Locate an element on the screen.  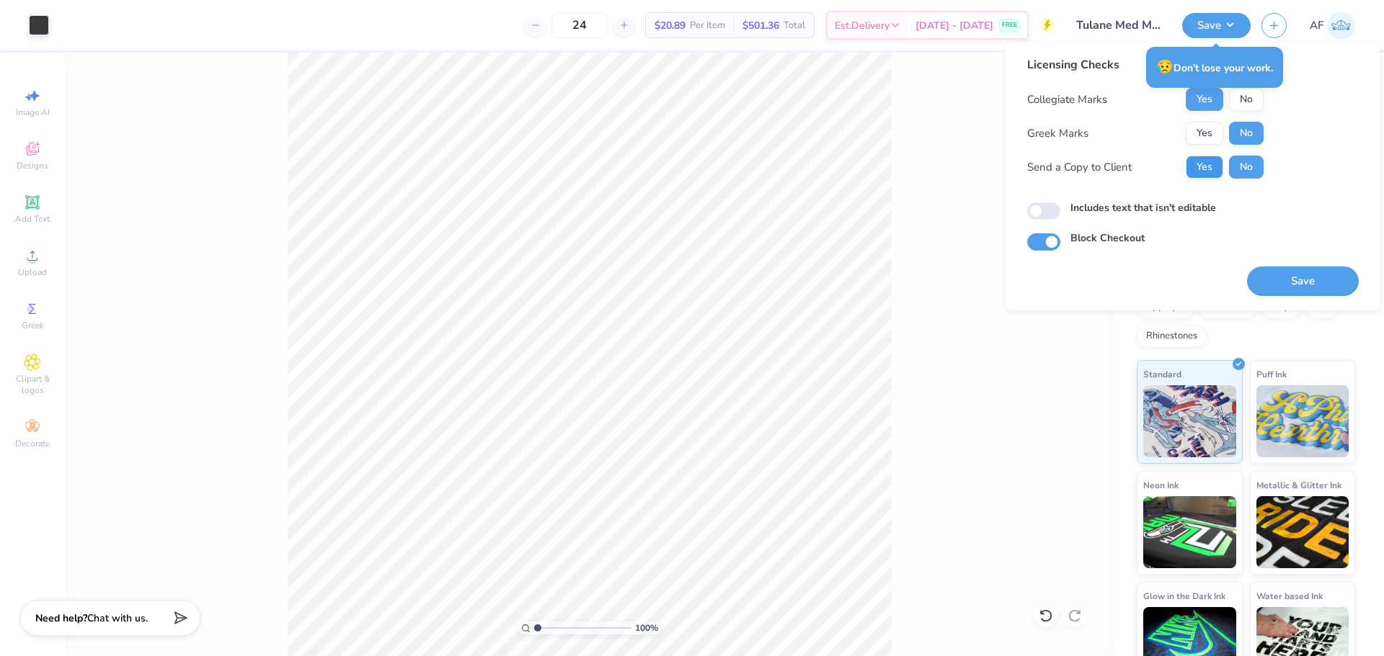
a: AF is located at coordinates (1332, 25).